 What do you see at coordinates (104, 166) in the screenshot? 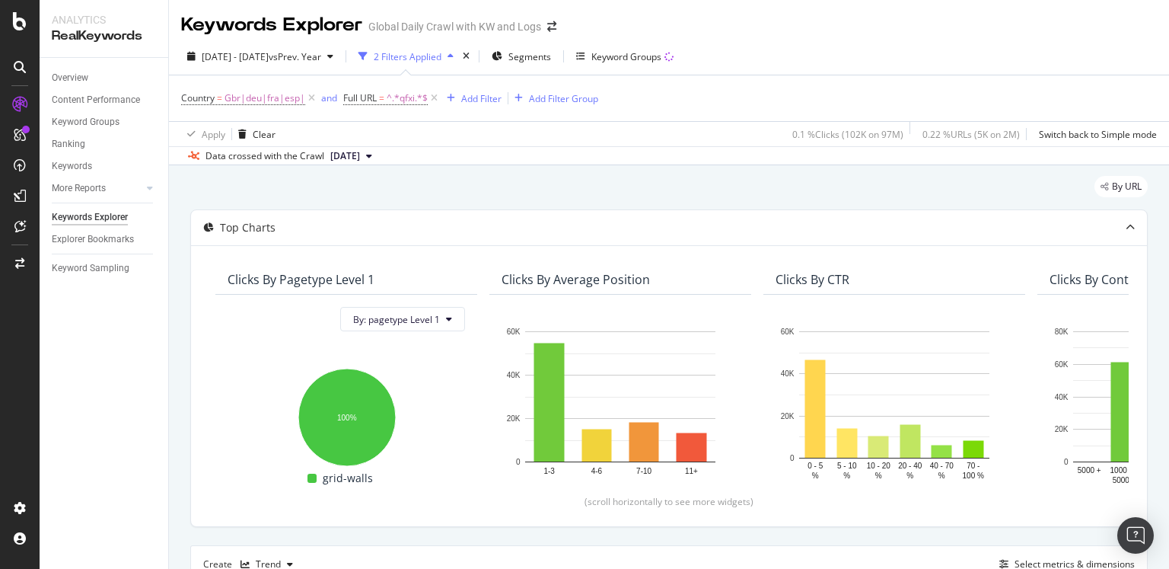
I see `a: Keywords` at bounding box center [104, 166].